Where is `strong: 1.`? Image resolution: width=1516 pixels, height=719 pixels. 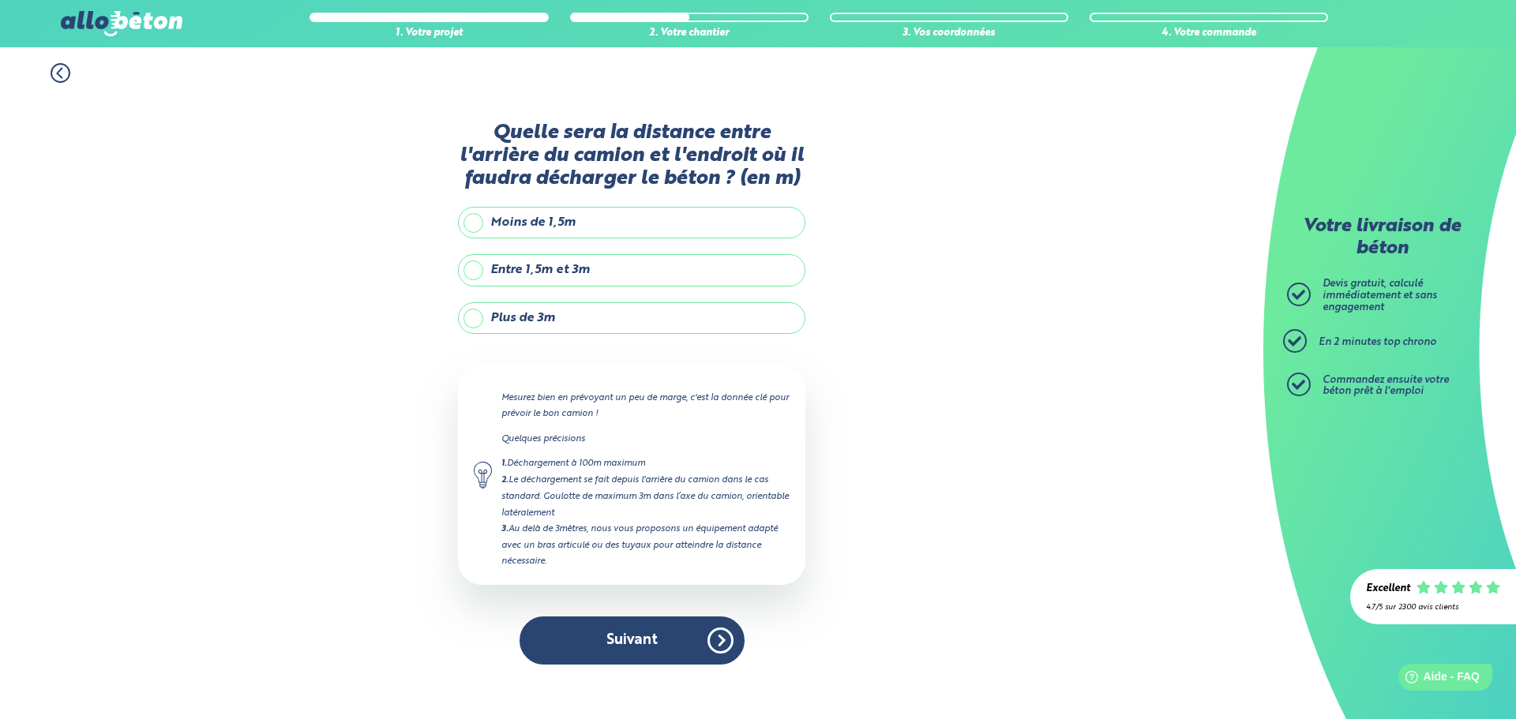
strong: 1. is located at coordinates (504, 463).